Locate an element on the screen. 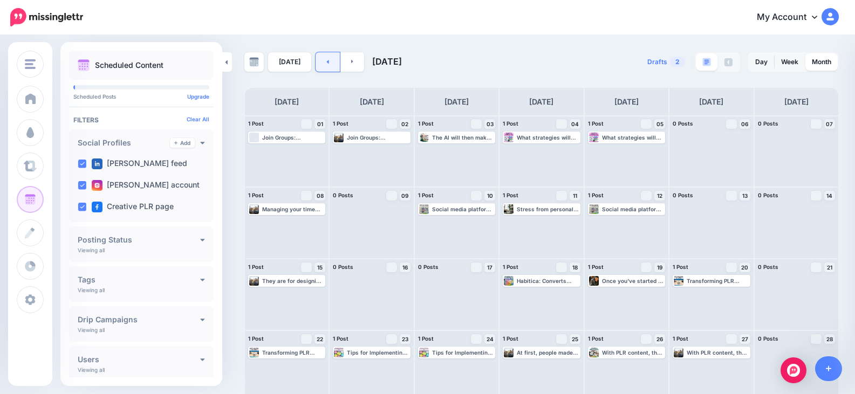 The width and height of the screenshot is (855, 394). span: 28 is located at coordinates (830, 339).